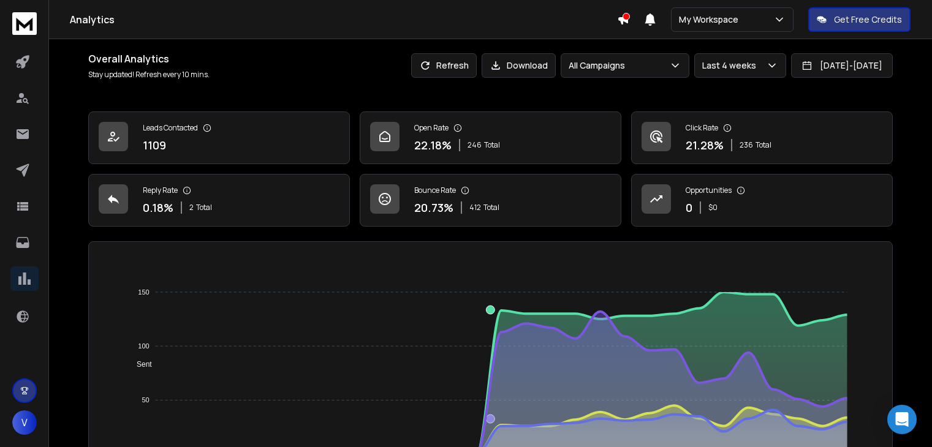  I want to click on p: 0.18 %, so click(158, 208).